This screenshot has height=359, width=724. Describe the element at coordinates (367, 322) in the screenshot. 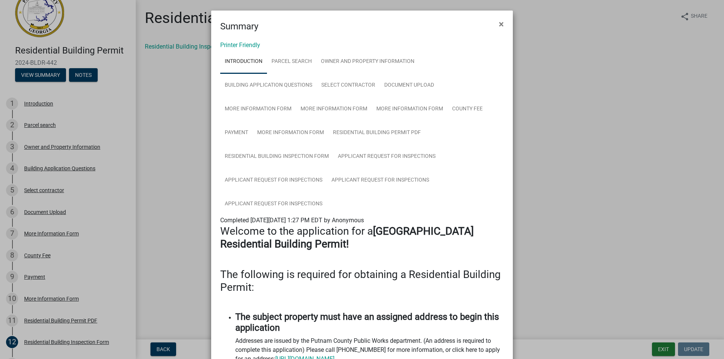

I see `strong: The subject property must have an assigned address to begin this application` at that location.